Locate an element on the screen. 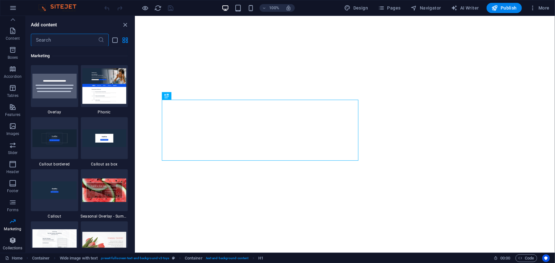  button: More is located at coordinates (539, 8).